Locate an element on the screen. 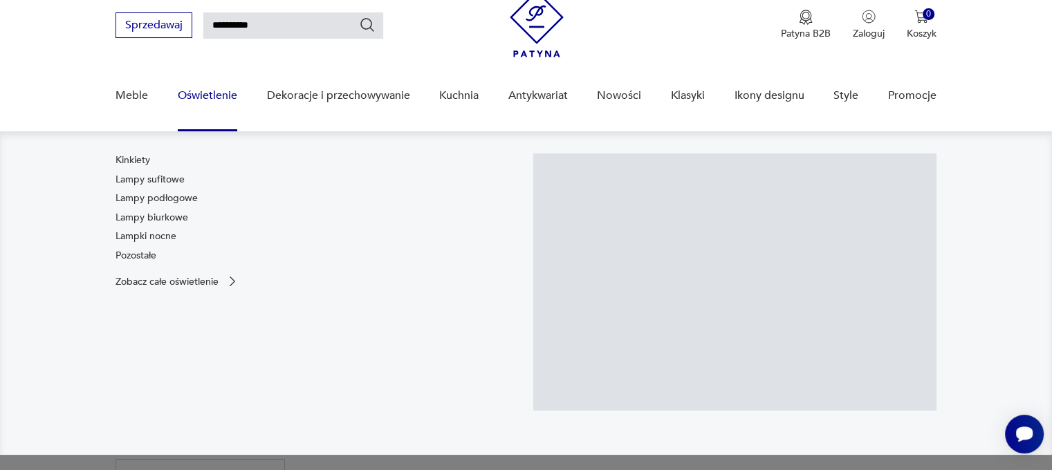  a: Lampki nocne is located at coordinates (146, 236).